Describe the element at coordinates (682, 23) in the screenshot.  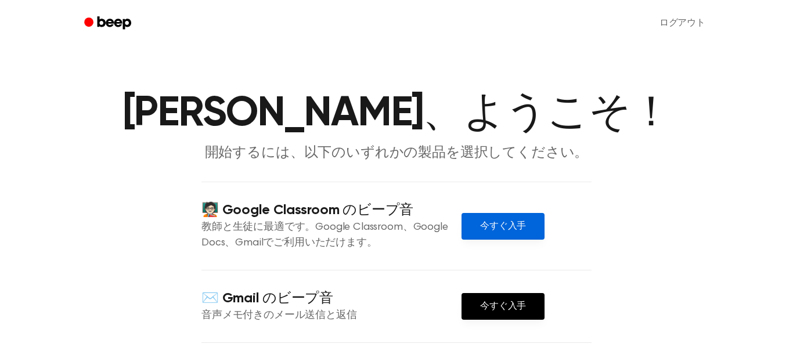
I see `font: ログアウト` at that location.